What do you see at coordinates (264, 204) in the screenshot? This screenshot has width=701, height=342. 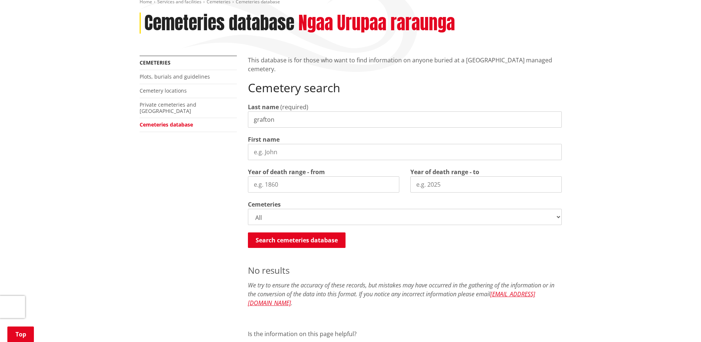 I see `label: Cemeteries` at bounding box center [264, 204].